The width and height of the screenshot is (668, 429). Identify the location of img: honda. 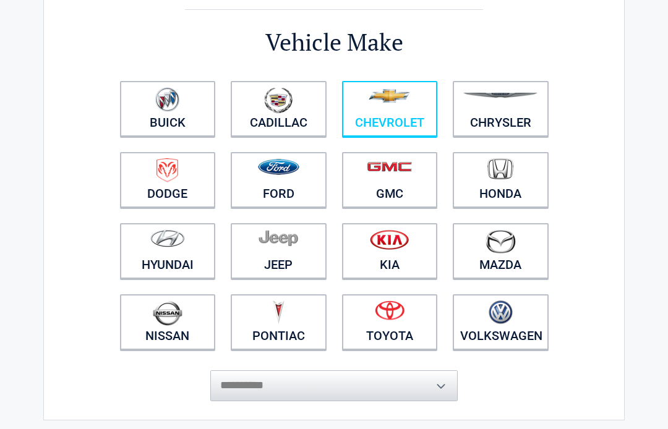
(500, 169).